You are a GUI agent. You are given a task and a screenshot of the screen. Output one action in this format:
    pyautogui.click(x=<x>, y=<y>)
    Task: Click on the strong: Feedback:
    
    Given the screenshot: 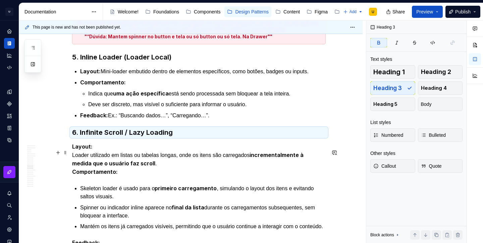 What is the action you would take?
    pyautogui.click(x=94, y=115)
    